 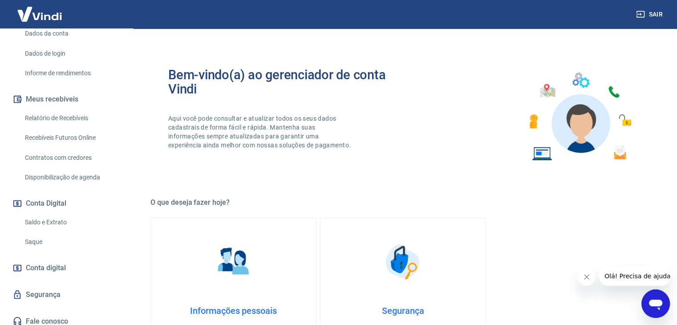 What do you see at coordinates (66, 204) in the screenshot?
I see `button: Conta Digital` at bounding box center [66, 204].